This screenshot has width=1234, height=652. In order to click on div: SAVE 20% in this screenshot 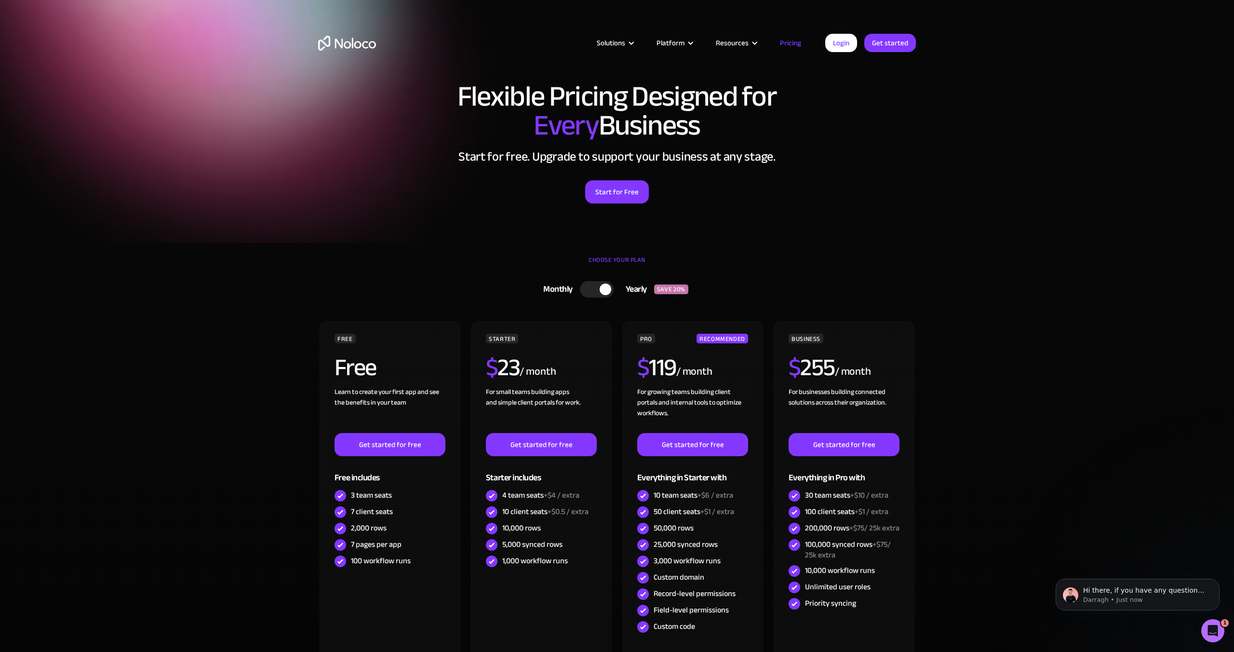, I will do `click(671, 289)`.